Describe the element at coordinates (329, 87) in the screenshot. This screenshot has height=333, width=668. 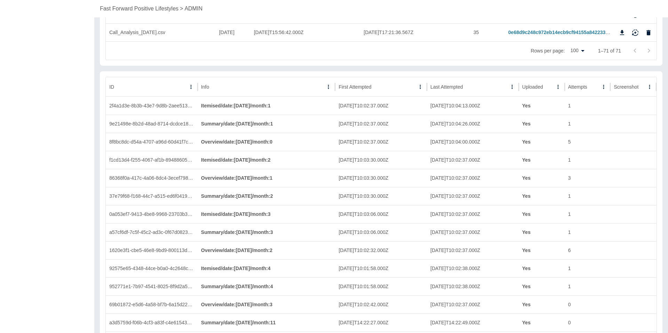
I see `button: Info column menu` at that location.